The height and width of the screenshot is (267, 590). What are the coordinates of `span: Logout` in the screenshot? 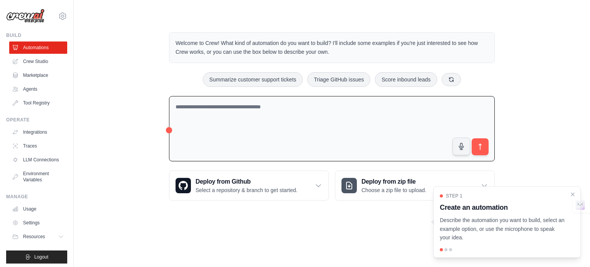 It's located at (41, 257).